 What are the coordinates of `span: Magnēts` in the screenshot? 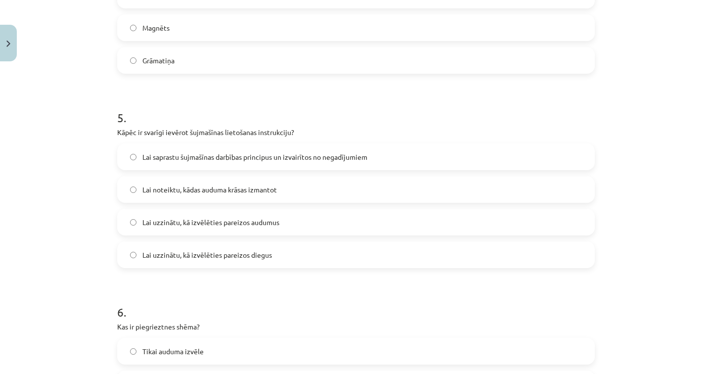 It's located at (156, 28).